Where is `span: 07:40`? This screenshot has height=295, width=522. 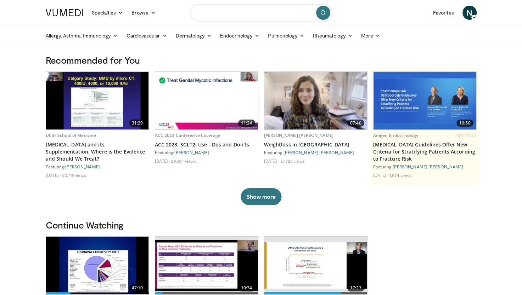 span: 07:40 is located at coordinates (356, 123).